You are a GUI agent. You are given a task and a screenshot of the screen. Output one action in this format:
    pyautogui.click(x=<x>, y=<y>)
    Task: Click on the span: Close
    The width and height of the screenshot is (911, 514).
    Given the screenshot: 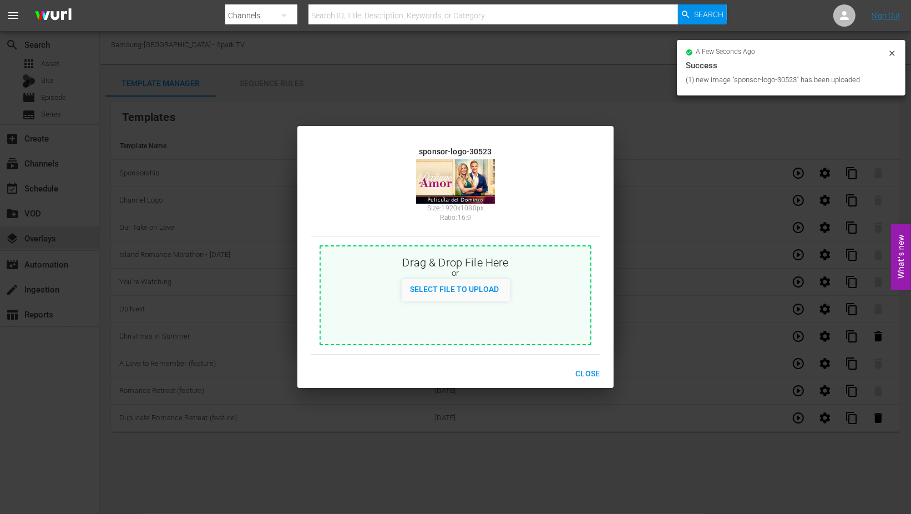 What is the action you would take?
    pyautogui.click(x=588, y=373)
    